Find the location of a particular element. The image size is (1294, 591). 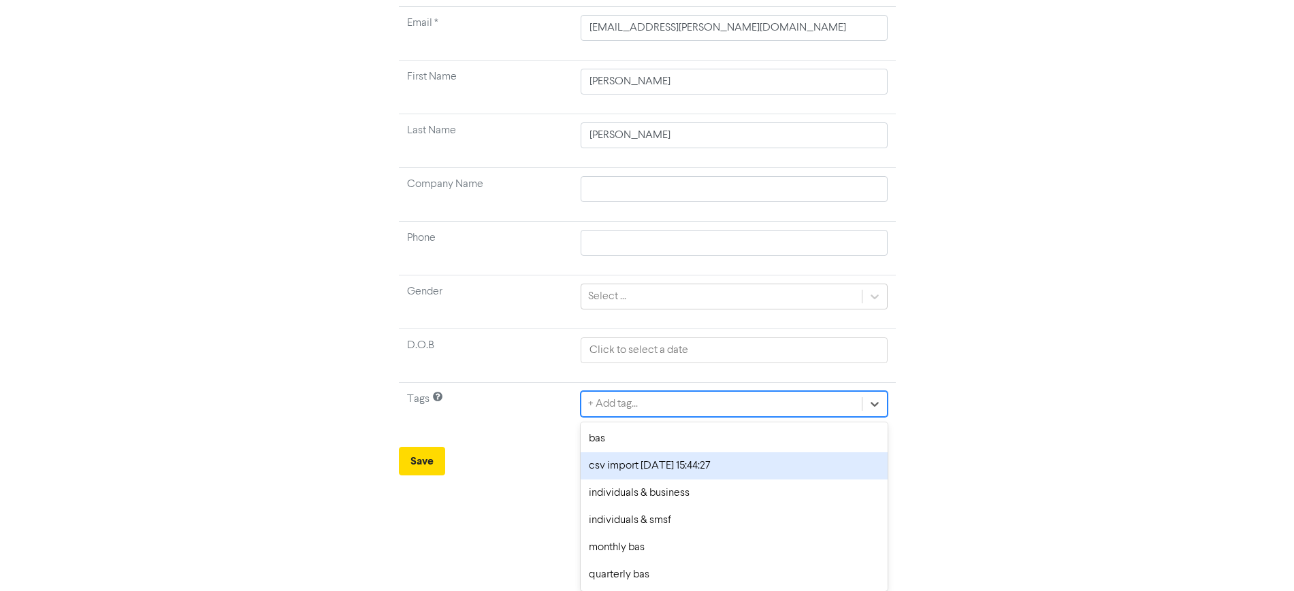

td: Tags is located at coordinates (486, 410).